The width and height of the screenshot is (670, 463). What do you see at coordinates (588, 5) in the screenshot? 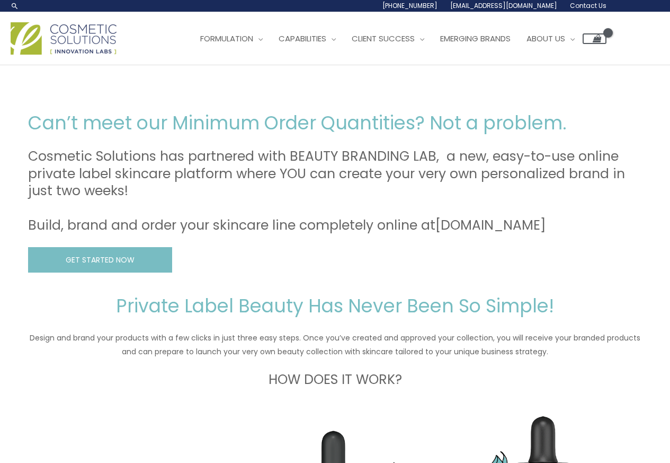
I see `span: Contact Us` at bounding box center [588, 5].